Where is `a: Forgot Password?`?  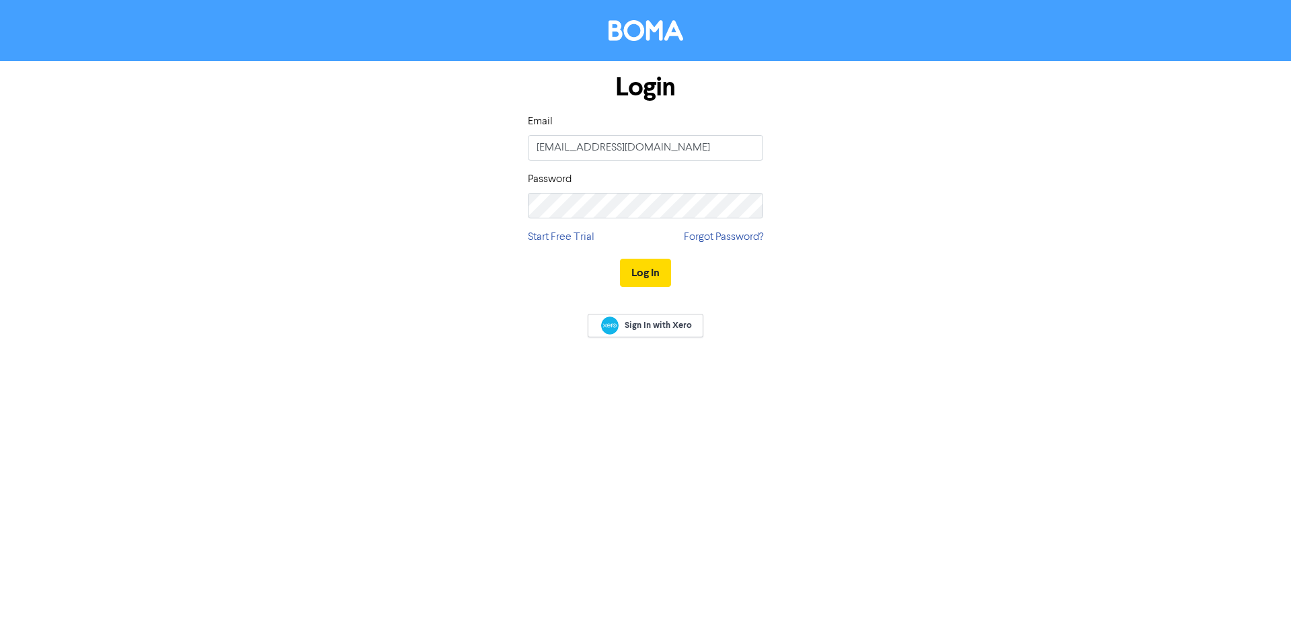
a: Forgot Password? is located at coordinates (723, 237).